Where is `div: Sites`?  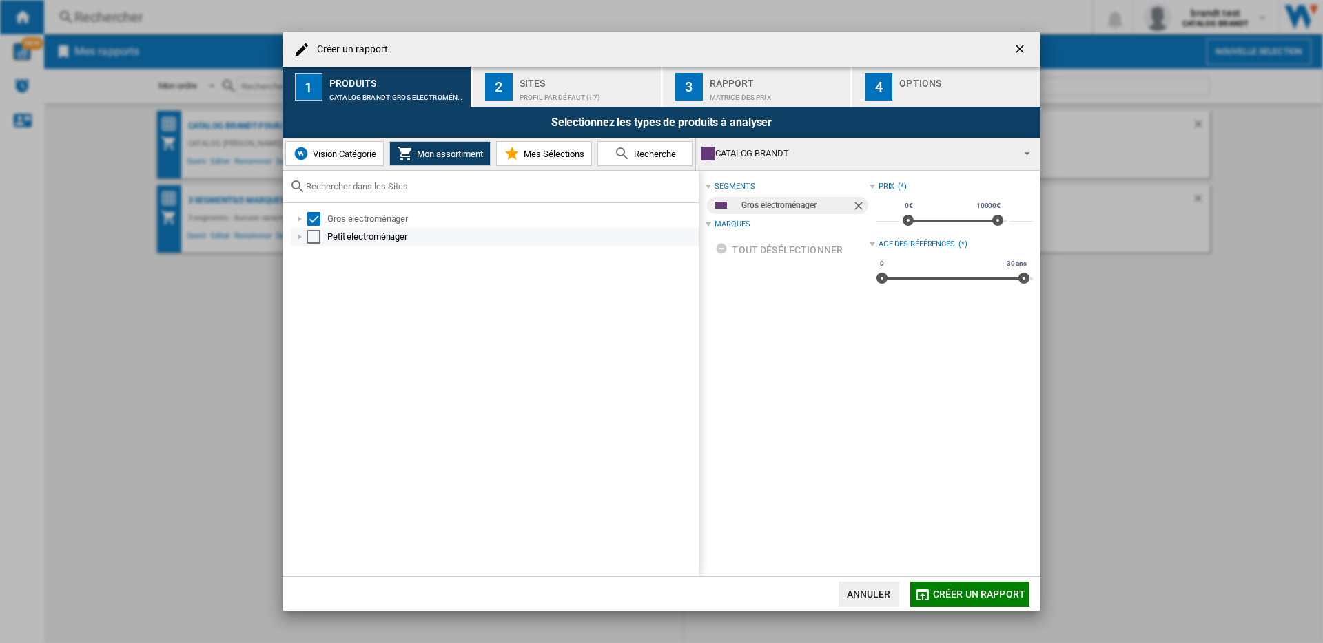
div: Sites is located at coordinates (587, 79).